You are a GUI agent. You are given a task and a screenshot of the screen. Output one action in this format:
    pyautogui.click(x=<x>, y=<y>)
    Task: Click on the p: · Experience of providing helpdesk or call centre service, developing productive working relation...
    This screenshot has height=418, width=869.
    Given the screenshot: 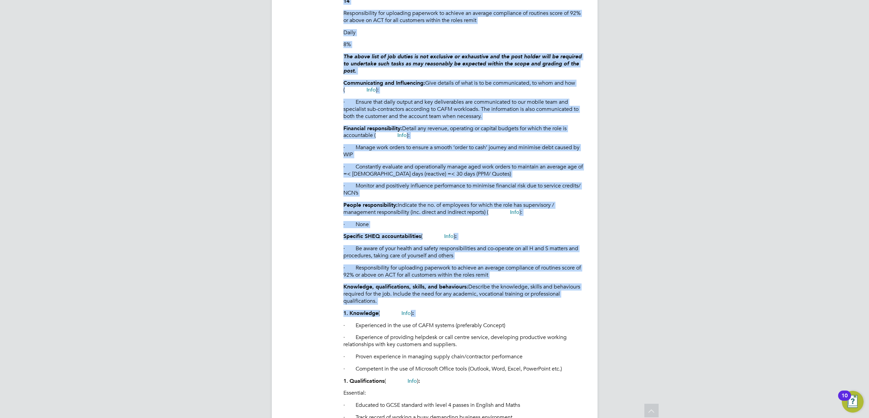 What is the action you would take?
    pyautogui.click(x=463, y=341)
    